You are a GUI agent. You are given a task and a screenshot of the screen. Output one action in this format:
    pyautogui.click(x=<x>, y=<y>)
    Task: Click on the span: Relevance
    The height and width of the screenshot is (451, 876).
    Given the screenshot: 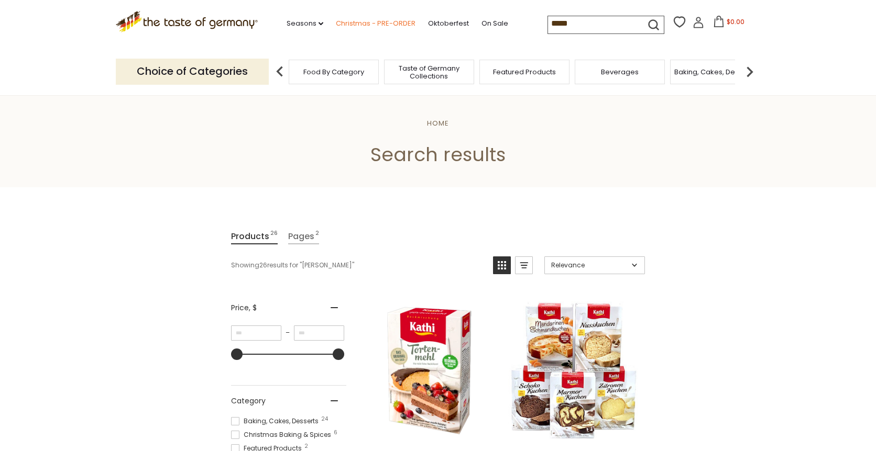 What is the action you would take?
    pyautogui.click(x=589, y=266)
    